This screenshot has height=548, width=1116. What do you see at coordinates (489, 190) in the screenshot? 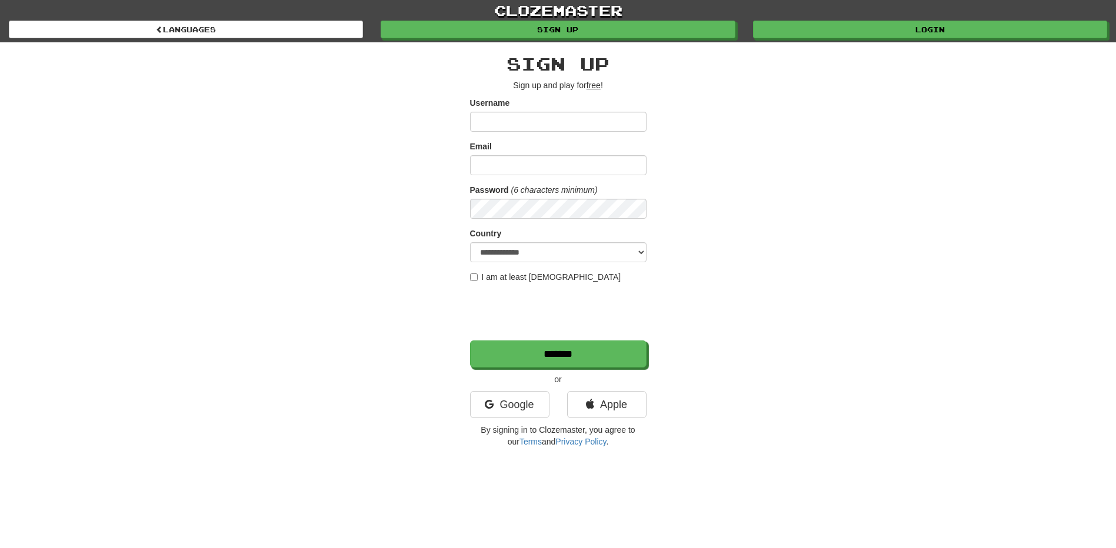
I see `label: Password` at bounding box center [489, 190].